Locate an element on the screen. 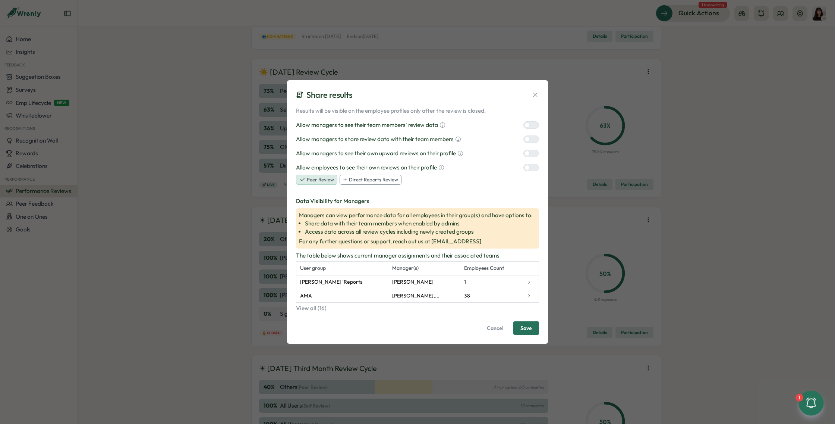  p: Allow managers to see their team members' review data is located at coordinates (367, 125).